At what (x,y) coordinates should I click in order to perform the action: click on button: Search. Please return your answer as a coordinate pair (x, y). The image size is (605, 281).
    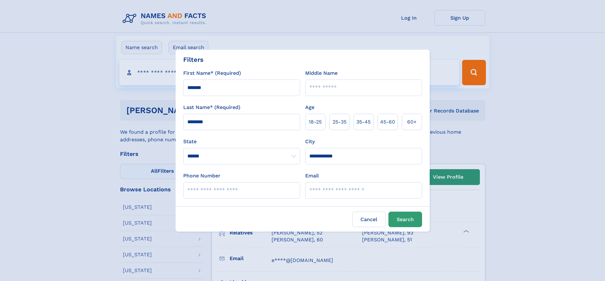
    Looking at the image, I should click on (405, 220).